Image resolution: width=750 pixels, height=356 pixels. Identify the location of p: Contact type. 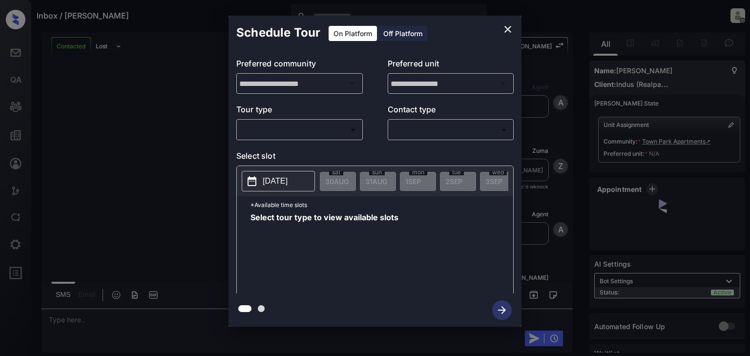
(450, 111).